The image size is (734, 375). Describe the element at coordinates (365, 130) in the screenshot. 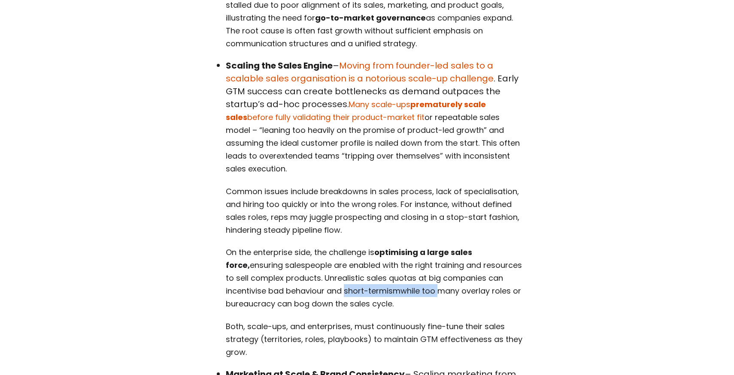

I see `span: or repeatable sales model – “leaning too heavily on the promise of product-led growth” and assumi...` at that location.